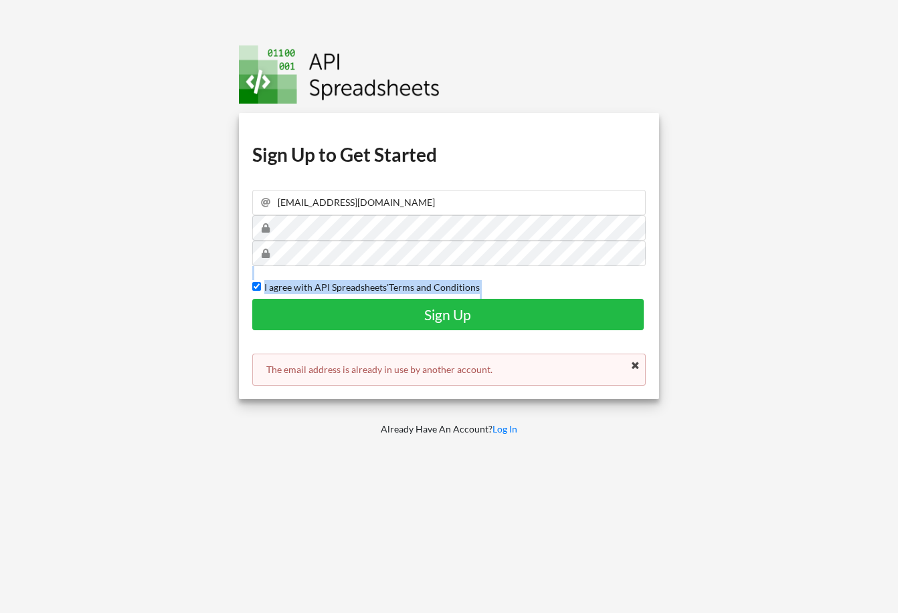 The height and width of the screenshot is (613, 898). I want to click on input: Email, so click(449, 203).